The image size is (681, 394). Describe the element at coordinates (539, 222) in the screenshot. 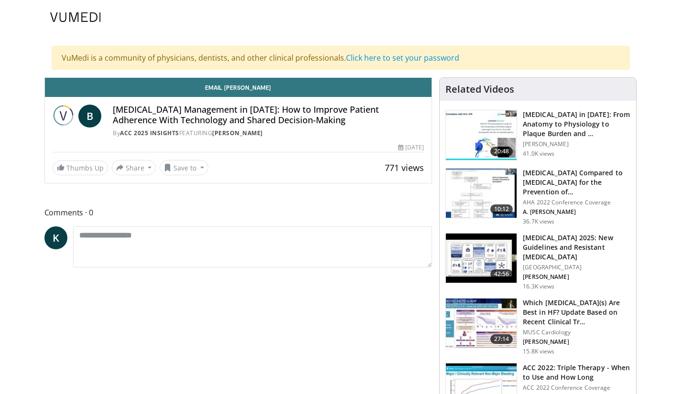

I see `p: 36.7K views` at that location.